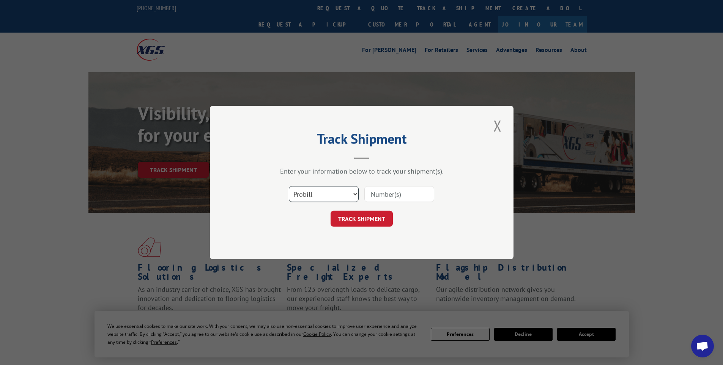  Describe the element at coordinates (362, 171) in the screenshot. I see `div: Enter your information below to track your shipment(s).` at that location.